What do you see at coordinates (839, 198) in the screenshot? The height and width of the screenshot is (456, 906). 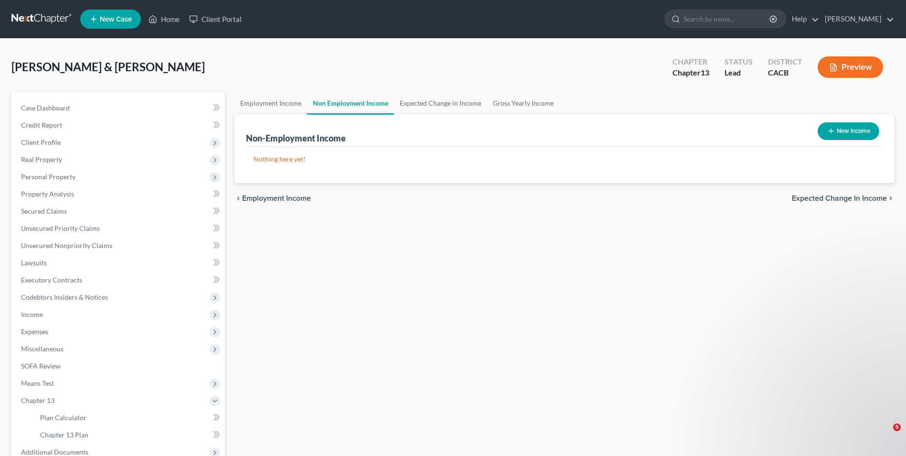 I see `span: Expected Change in Income` at bounding box center [839, 198].